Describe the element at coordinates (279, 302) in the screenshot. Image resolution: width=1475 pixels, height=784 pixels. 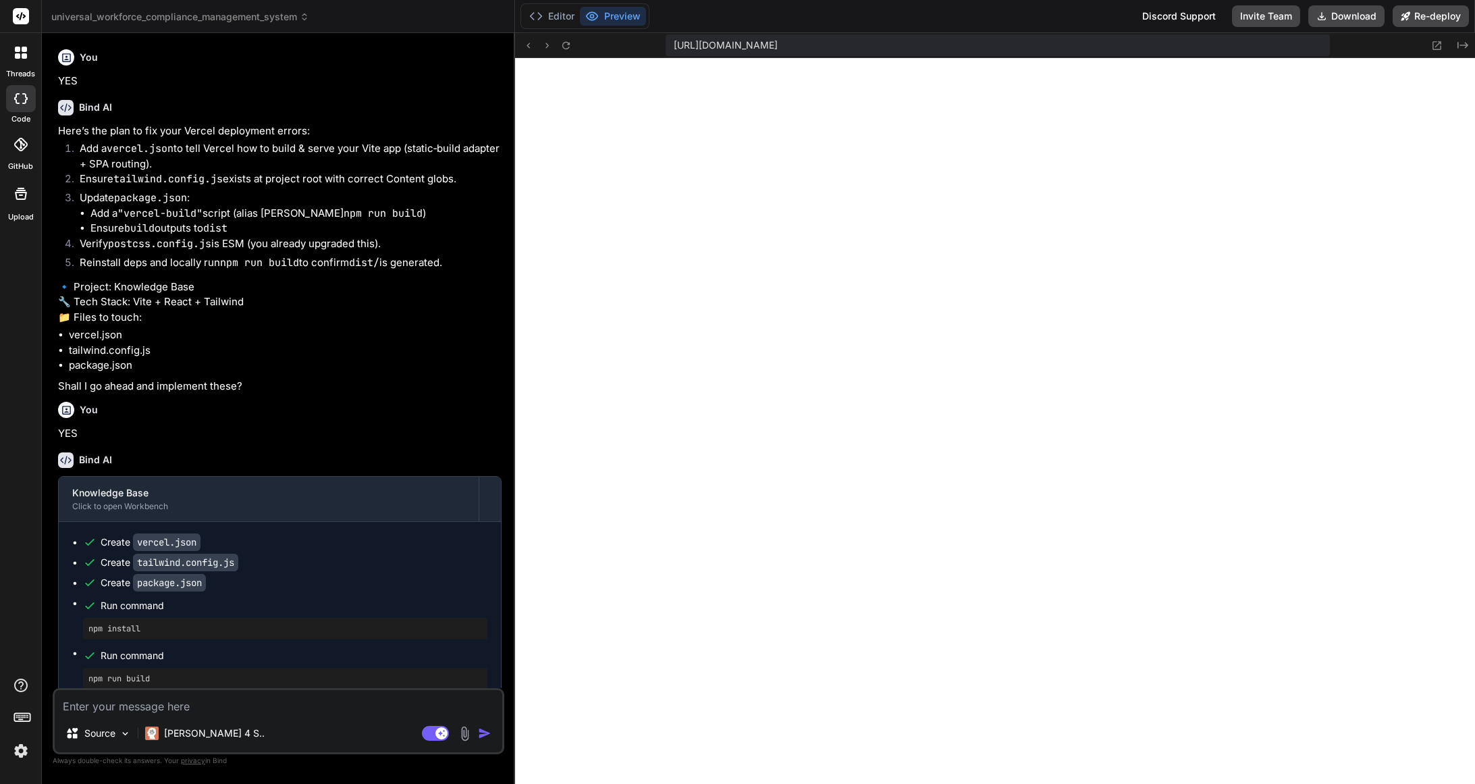
I see `p: 🔹 Project: Knowledge Base 🔧 Tech Stack: Vite + React + Tailwind 📁 Files to touch:` at that location.